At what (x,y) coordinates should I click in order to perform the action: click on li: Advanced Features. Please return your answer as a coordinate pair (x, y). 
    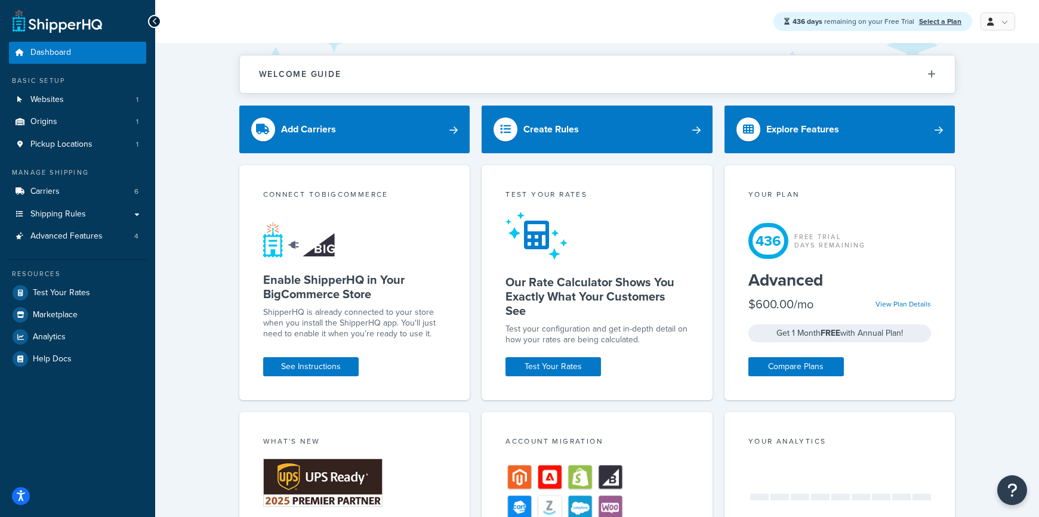
    Looking at the image, I should click on (78, 236).